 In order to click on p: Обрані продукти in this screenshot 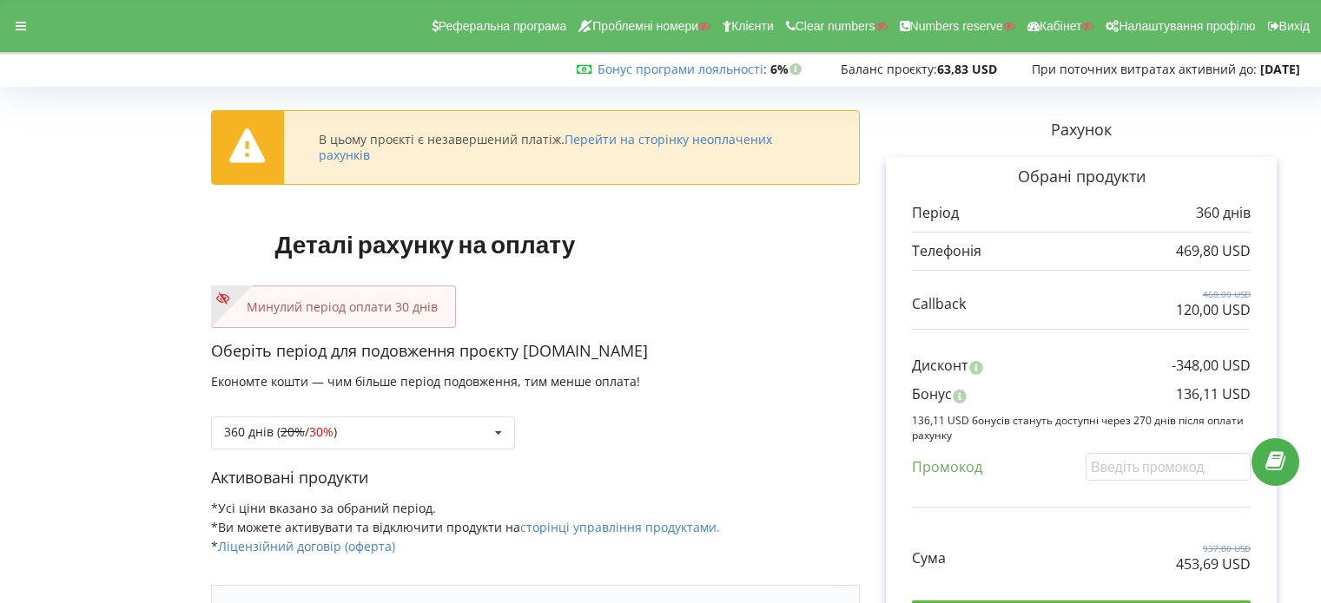, I will do `click(1081, 177)`.